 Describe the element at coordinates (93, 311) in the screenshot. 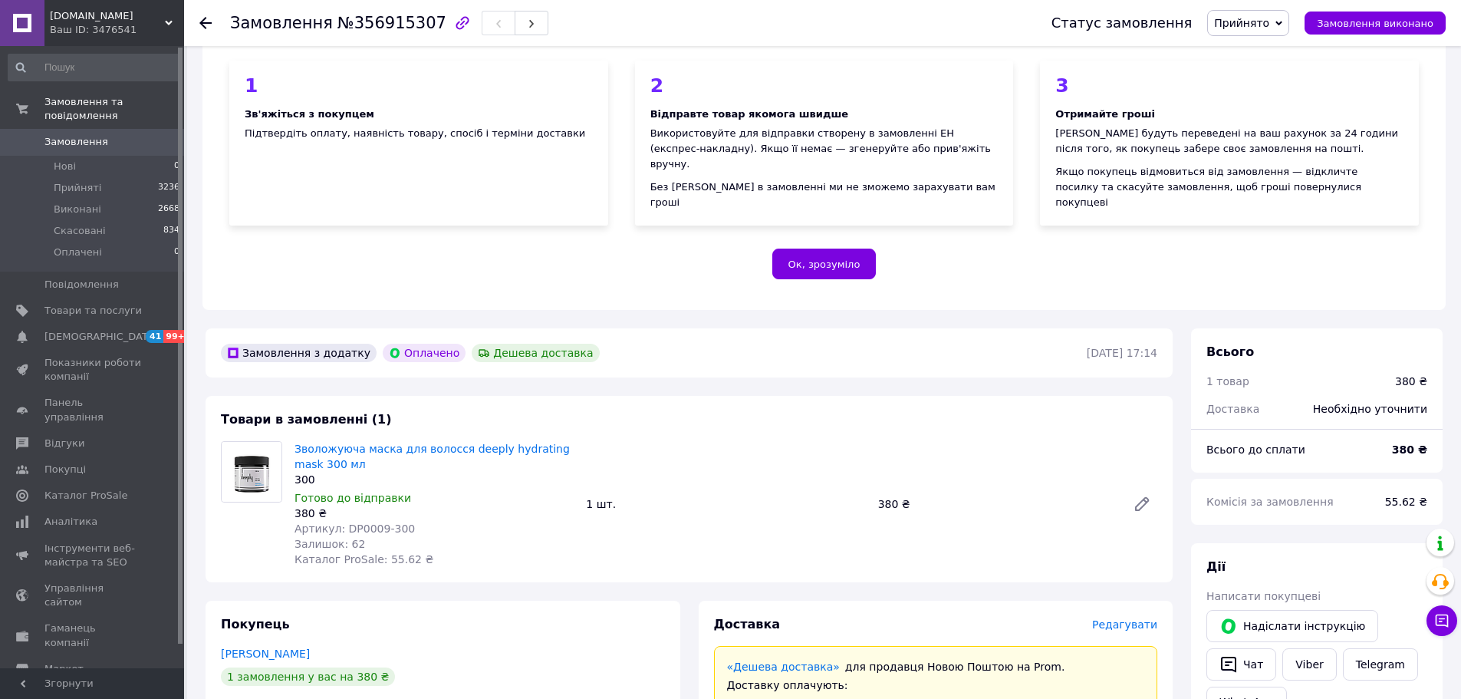

I see `span: Товари та послуги` at that location.